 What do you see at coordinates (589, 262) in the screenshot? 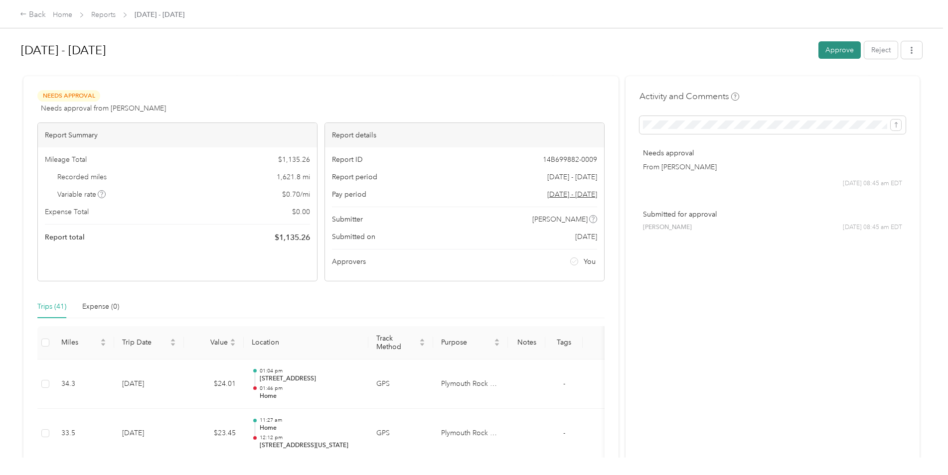
I see `span: You` at bounding box center [589, 262].